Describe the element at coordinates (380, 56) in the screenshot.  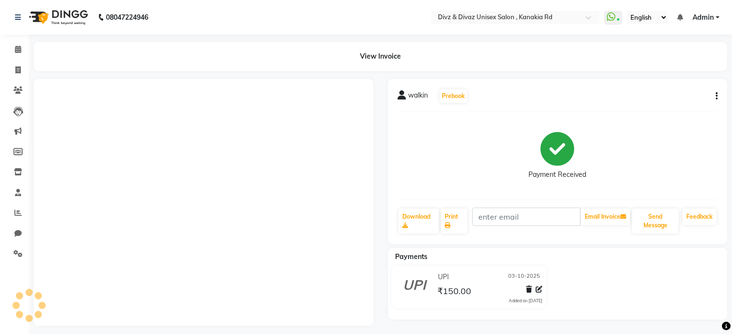
I see `div: View Invoice` at that location.